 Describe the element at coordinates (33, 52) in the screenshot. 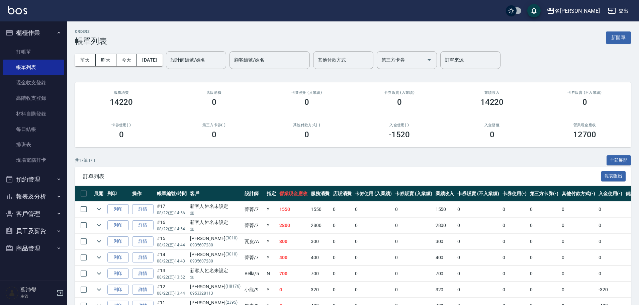

I see `a: 打帳單` at that location.